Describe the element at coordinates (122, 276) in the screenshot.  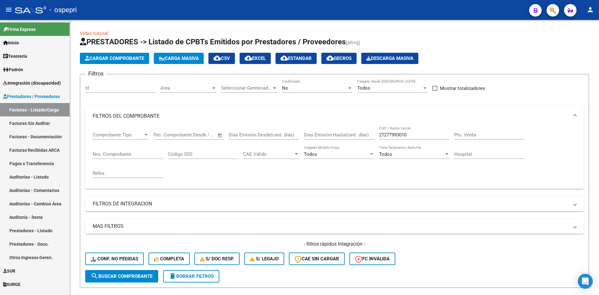
I see `span: Buscar Comprobante` at that location.